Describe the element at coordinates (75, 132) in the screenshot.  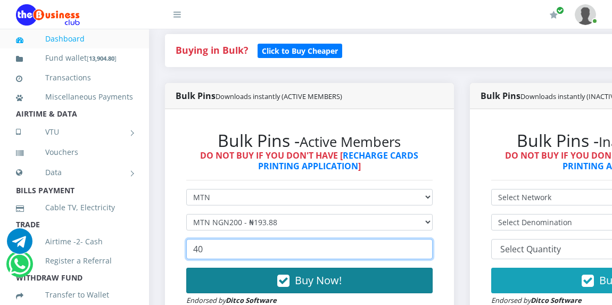
I see `a: VTU` at that location.